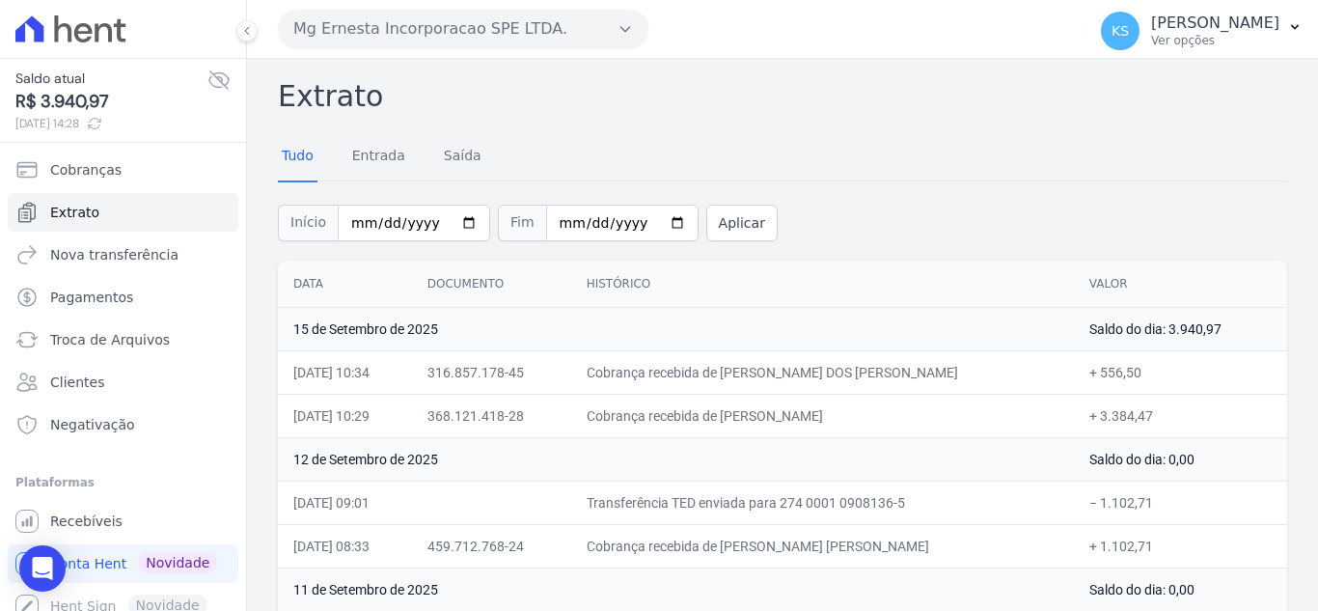  Describe the element at coordinates (462, 157) in the screenshot. I see `a: Saída` at that location.